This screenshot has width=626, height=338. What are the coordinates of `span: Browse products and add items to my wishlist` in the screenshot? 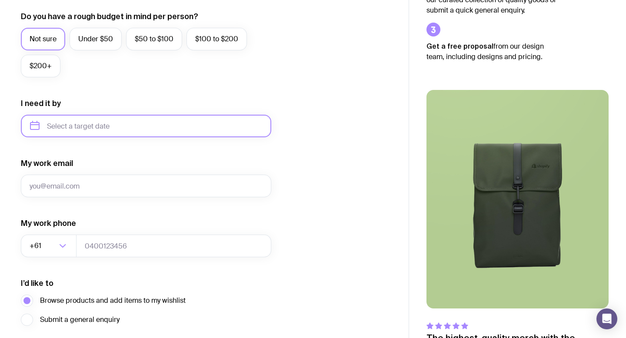 It's located at (113, 301).